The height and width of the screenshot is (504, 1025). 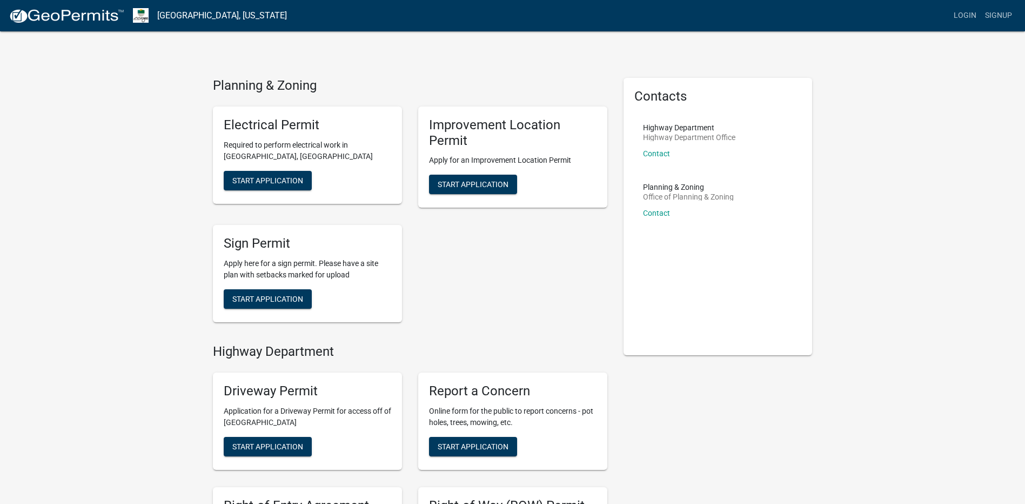 What do you see at coordinates (307, 125) in the screenshot?
I see `h5: Electrical Permit` at bounding box center [307, 125].